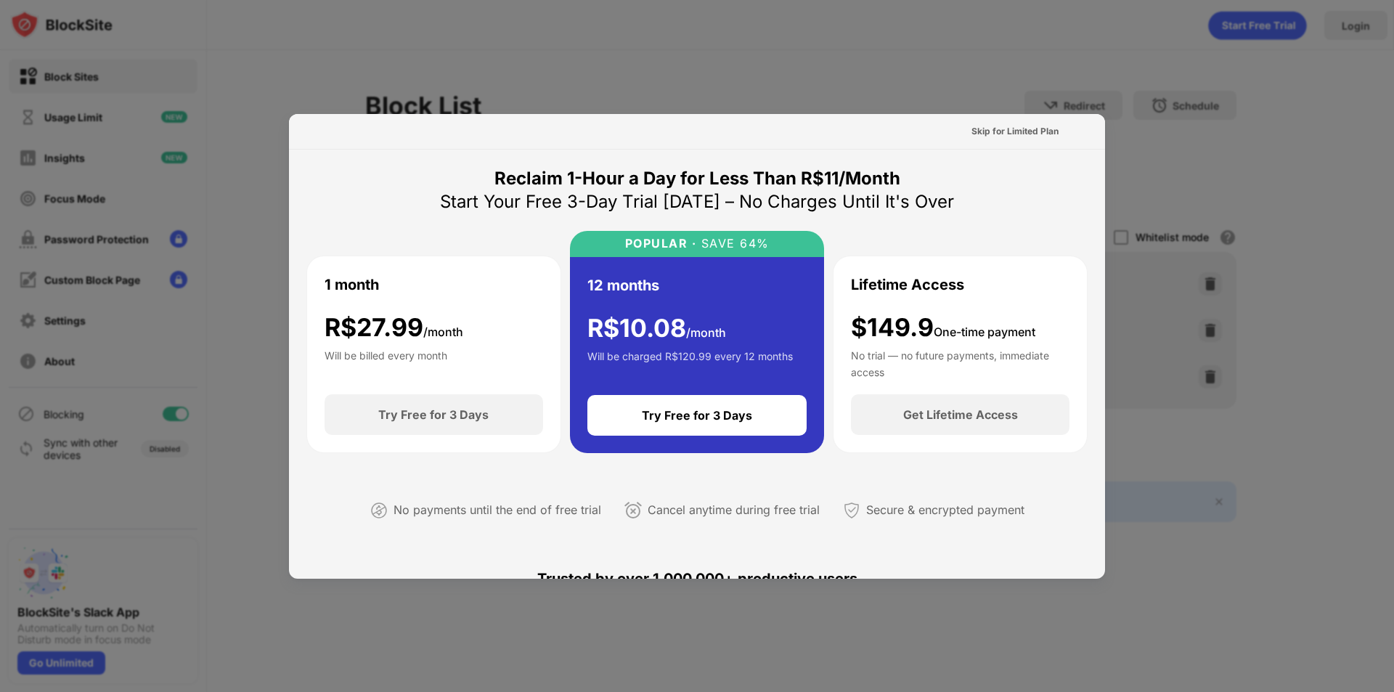 Image resolution: width=1394 pixels, height=692 pixels. What do you see at coordinates (943, 327) in the screenshot?
I see `div: $149.9` at bounding box center [943, 327].